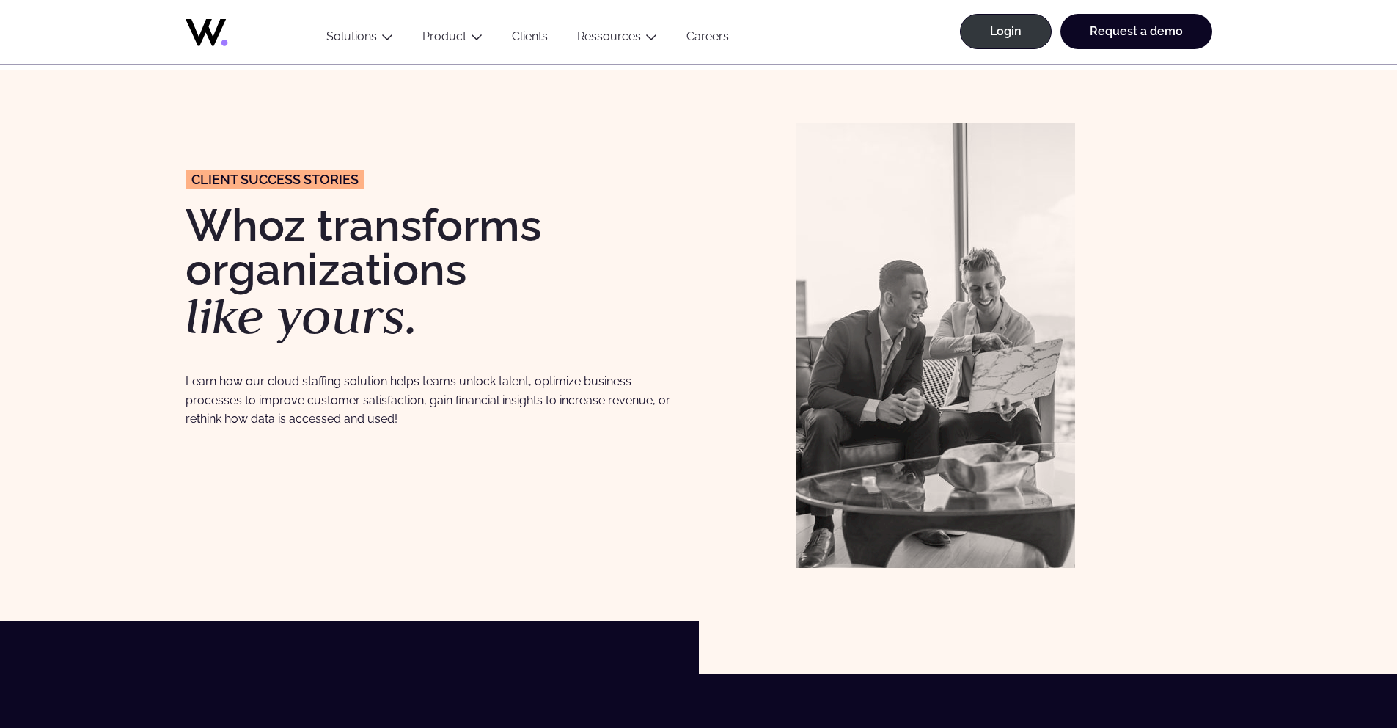 This screenshot has width=1397, height=728. Describe the element at coordinates (435, 400) in the screenshot. I see `p: Learn how our cloud staffing solution helps teams unlock talent, optimize business processes to i...` at that location.